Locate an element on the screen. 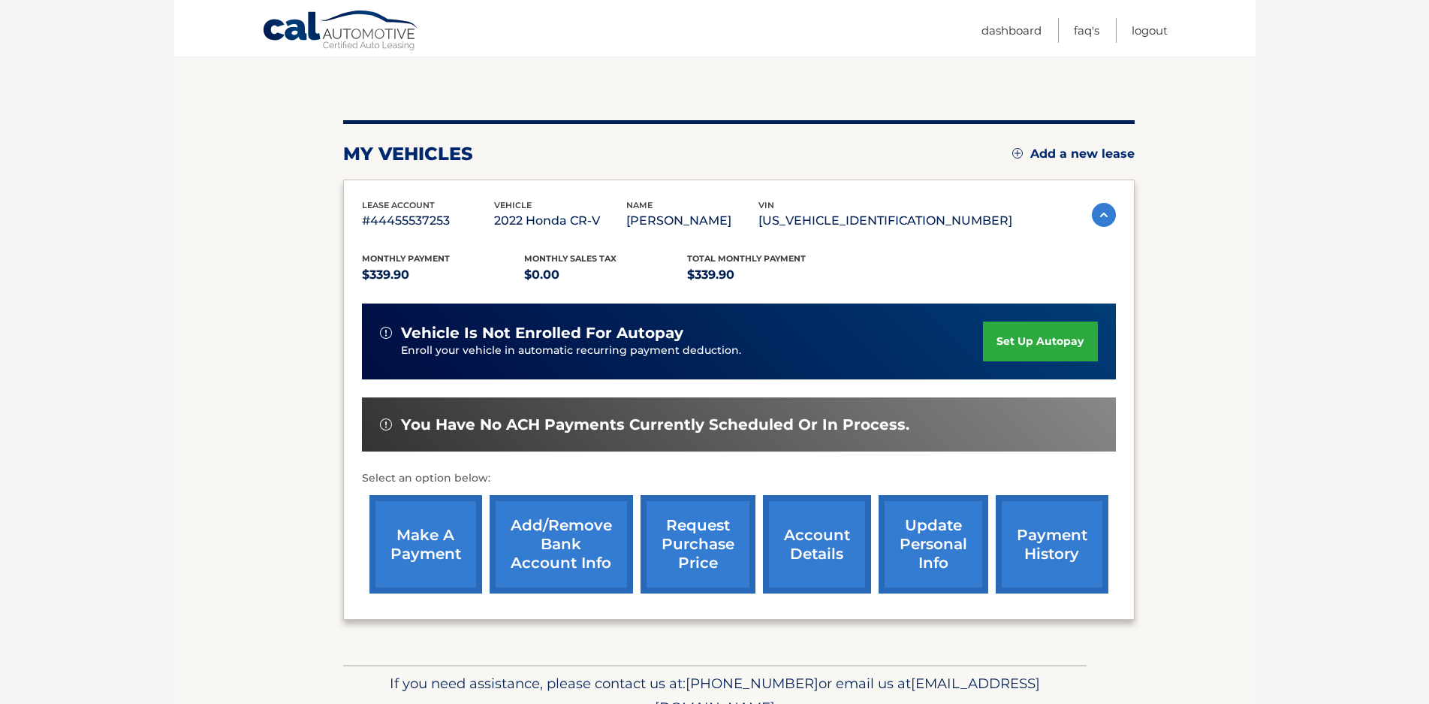 This screenshot has width=1429, height=704. span: vehicle is located at coordinates (513, 205).